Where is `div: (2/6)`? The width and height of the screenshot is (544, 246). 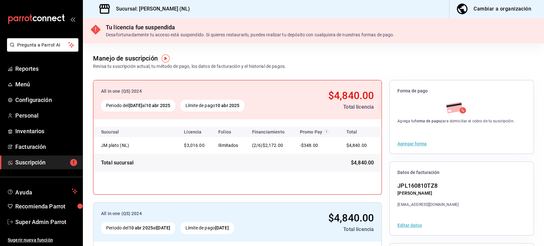 div: (2/6) is located at coordinates (271, 145).